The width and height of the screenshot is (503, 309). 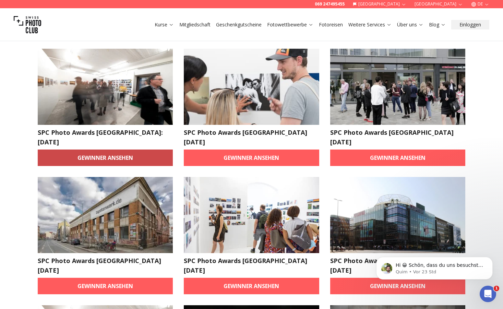 I want to click on button: Weitere Services, so click(x=370, y=25).